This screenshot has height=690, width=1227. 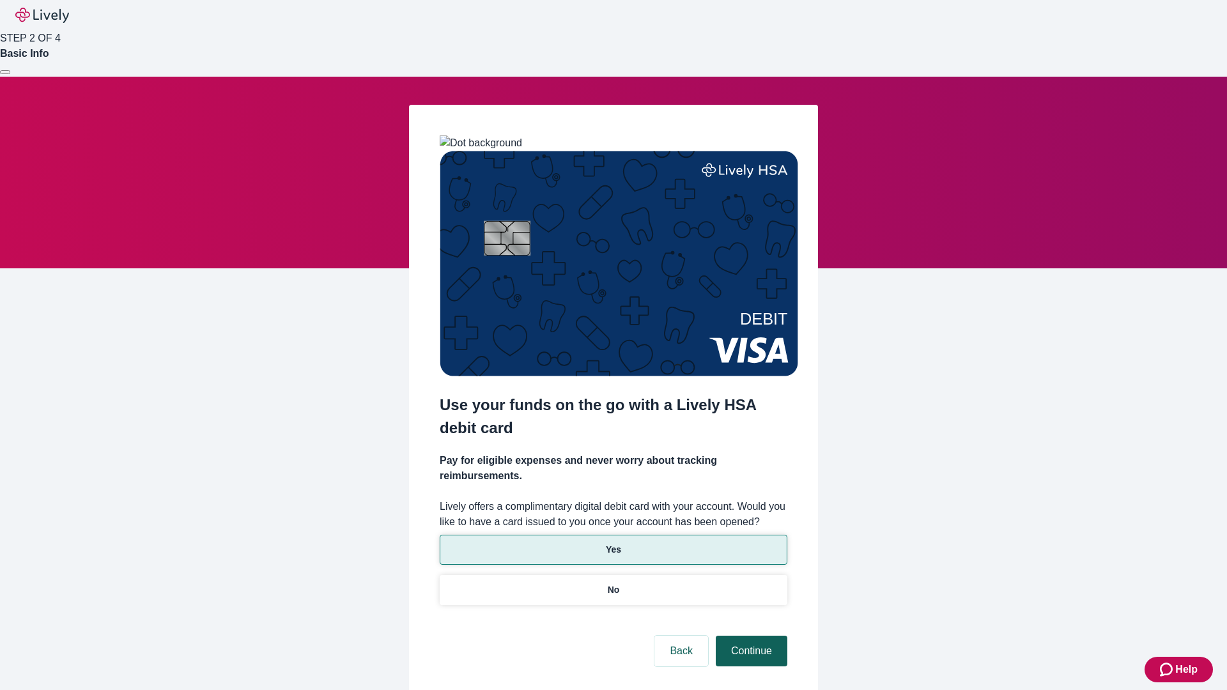 What do you see at coordinates (614, 590) in the screenshot?
I see `p: No` at bounding box center [614, 590].